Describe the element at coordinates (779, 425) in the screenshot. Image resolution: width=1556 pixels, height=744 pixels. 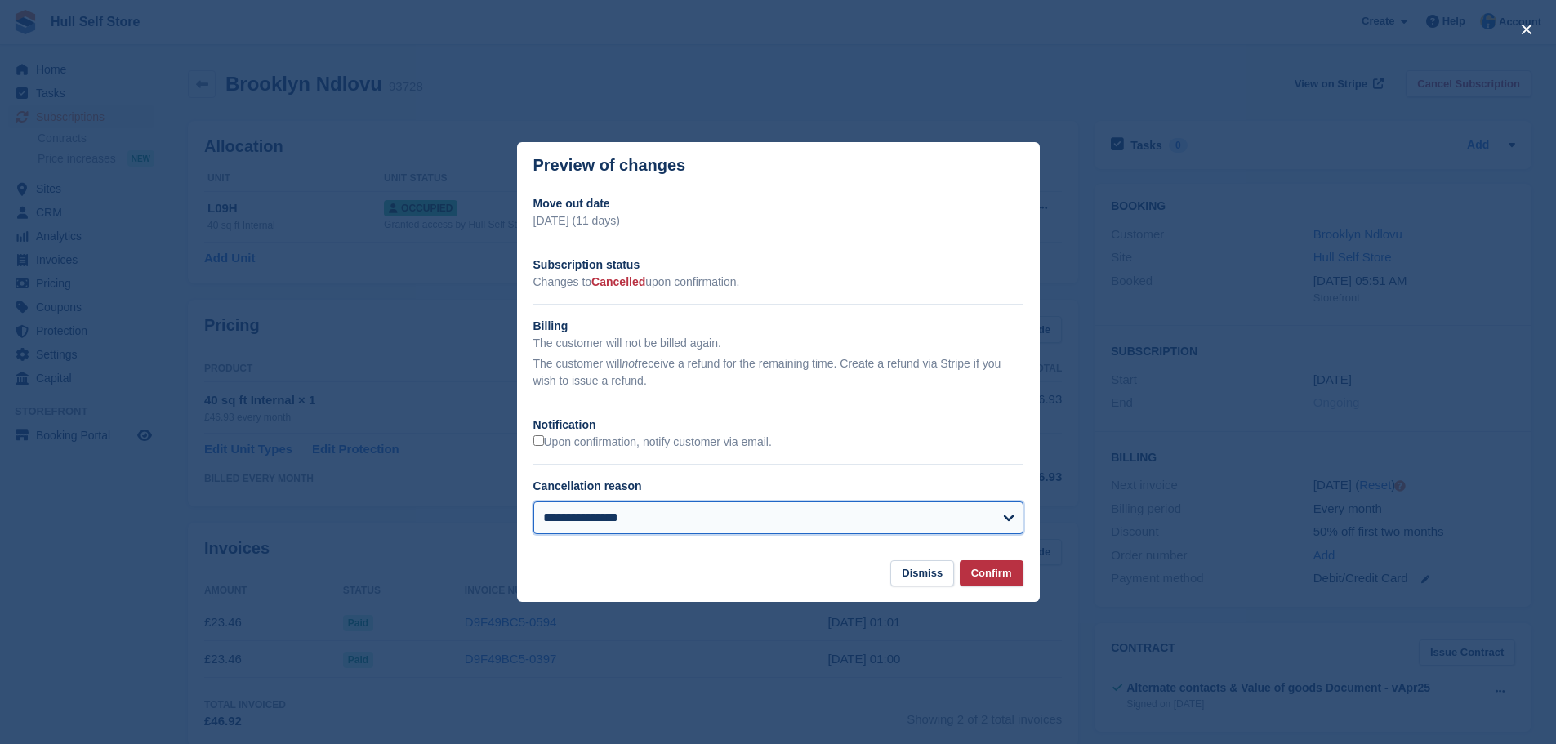
I see `h2: Notification` at that location.